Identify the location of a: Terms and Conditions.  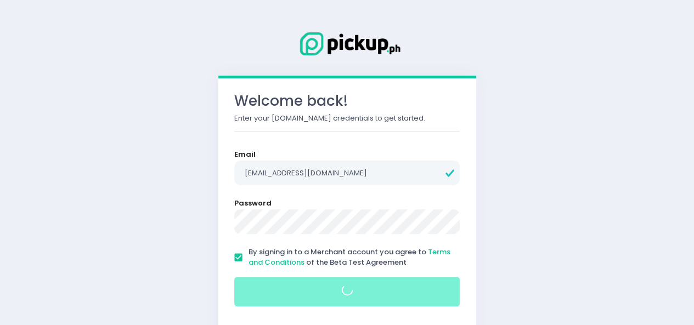
(349, 257).